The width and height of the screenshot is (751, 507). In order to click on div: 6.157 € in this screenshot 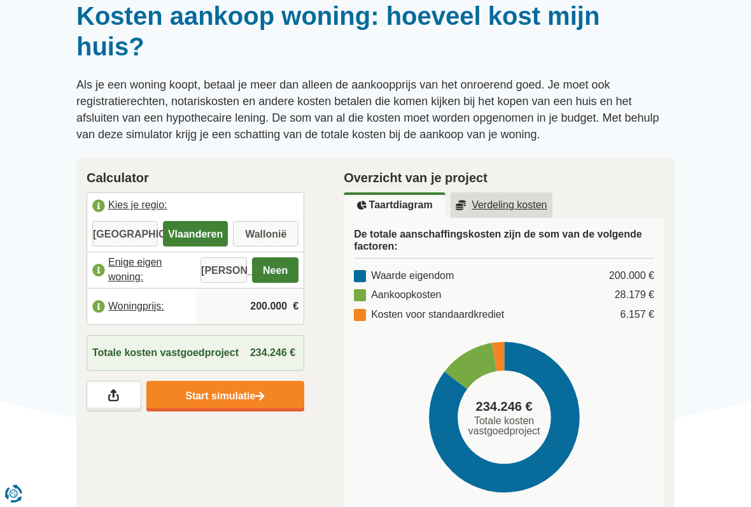, I will do `click(637, 314)`.